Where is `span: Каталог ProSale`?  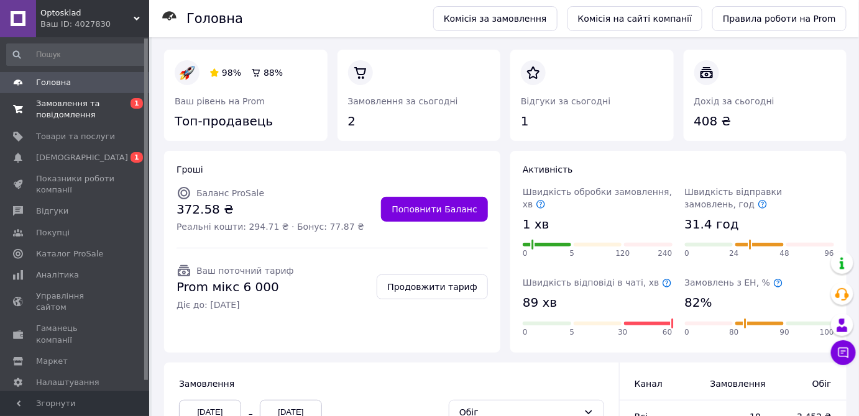 span: Каталог ProSale is located at coordinates (70, 254).